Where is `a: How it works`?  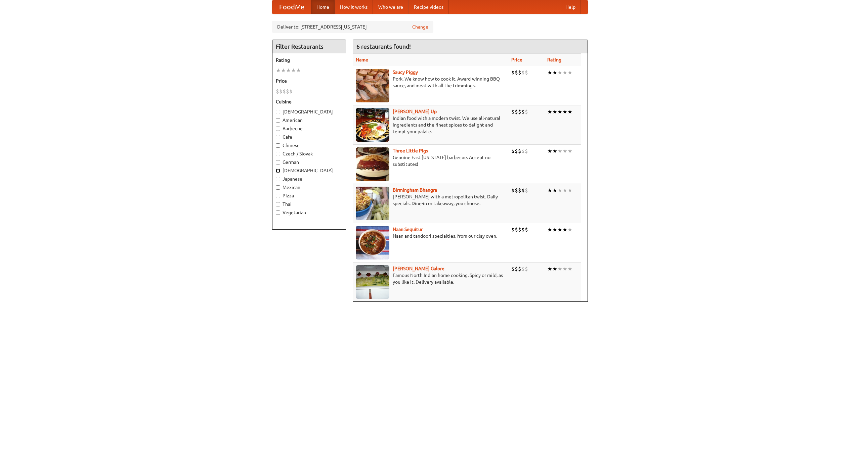
a: How it works is located at coordinates (354, 7).